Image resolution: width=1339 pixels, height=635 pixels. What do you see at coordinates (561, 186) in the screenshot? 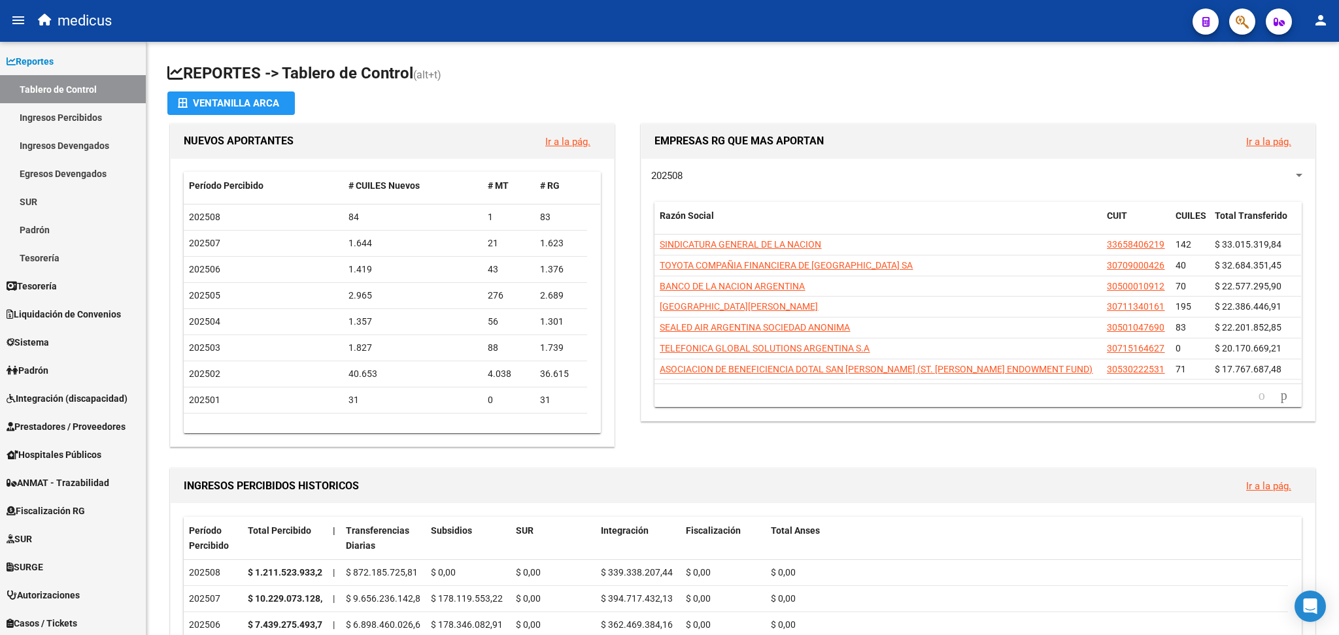
I see `datatable-header-cell: # RG` at bounding box center [561, 186].